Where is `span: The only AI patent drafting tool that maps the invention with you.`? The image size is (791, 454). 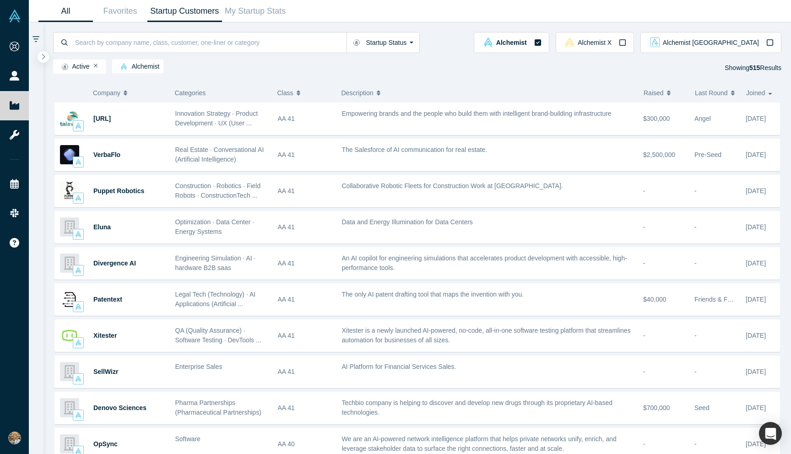
span: The only AI patent drafting tool that maps the invention with you. is located at coordinates (433, 294).